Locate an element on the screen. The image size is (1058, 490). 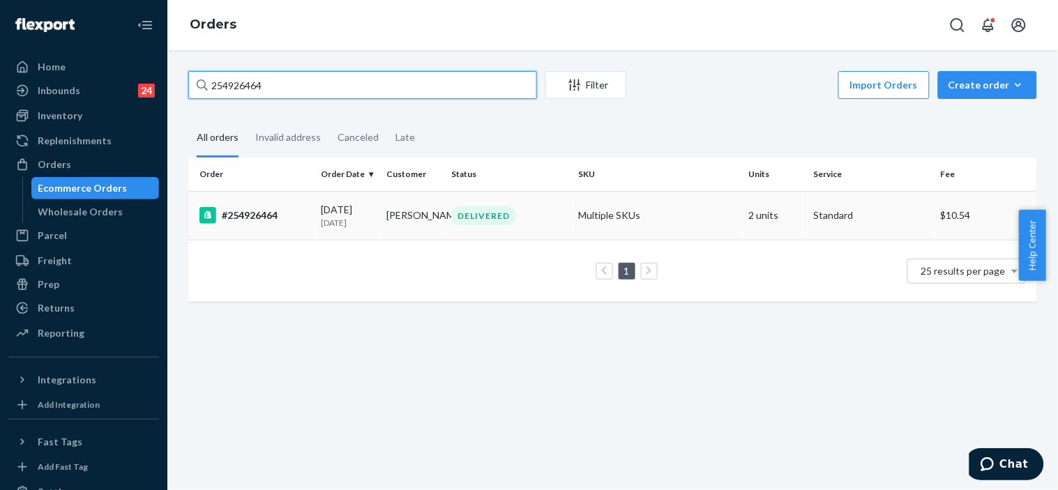
th: Service is located at coordinates (871, 174).